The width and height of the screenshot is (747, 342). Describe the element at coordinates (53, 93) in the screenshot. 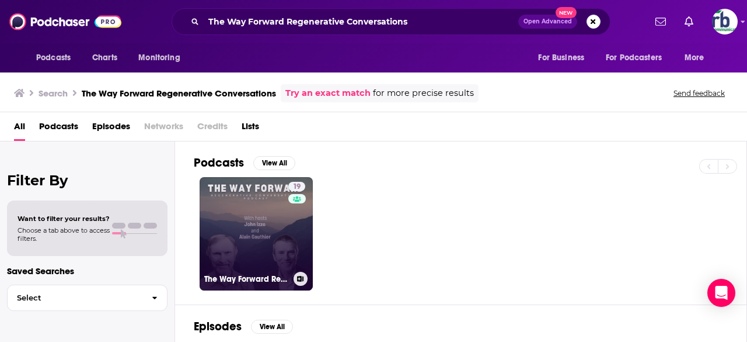

I see `h3: Search` at that location.